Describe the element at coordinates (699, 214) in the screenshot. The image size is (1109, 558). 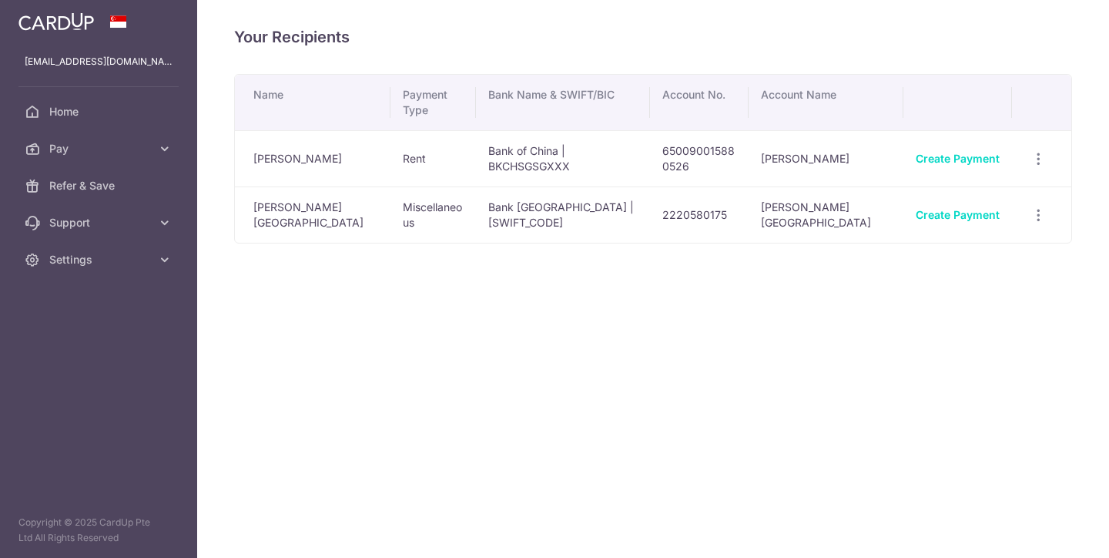
I see `td: 2220580175` at that location.